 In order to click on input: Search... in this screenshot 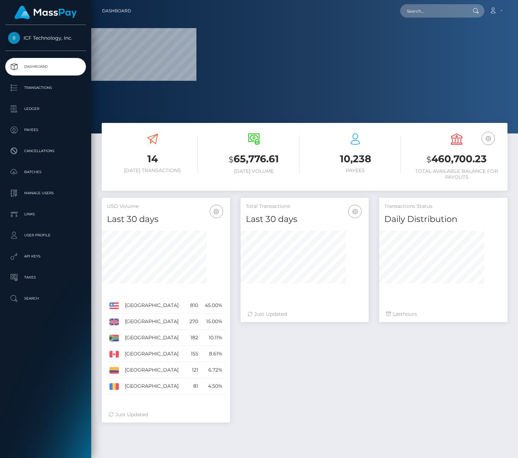, I will do `click(433, 11)`.